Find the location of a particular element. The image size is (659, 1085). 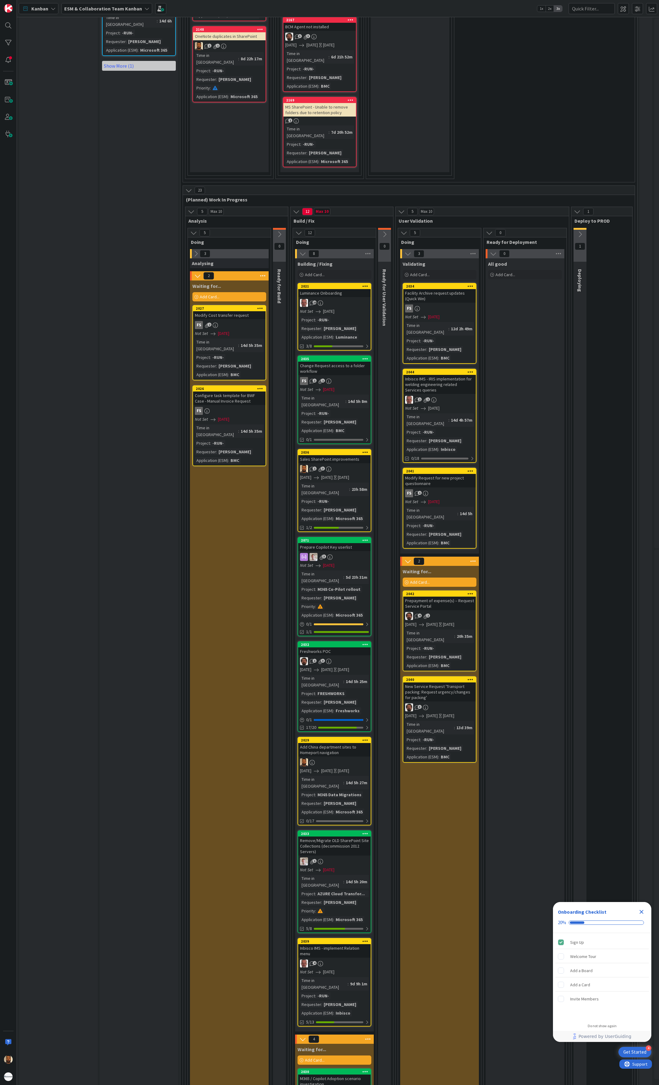

div: Add a Card is incomplete. is located at coordinates (602, 985).